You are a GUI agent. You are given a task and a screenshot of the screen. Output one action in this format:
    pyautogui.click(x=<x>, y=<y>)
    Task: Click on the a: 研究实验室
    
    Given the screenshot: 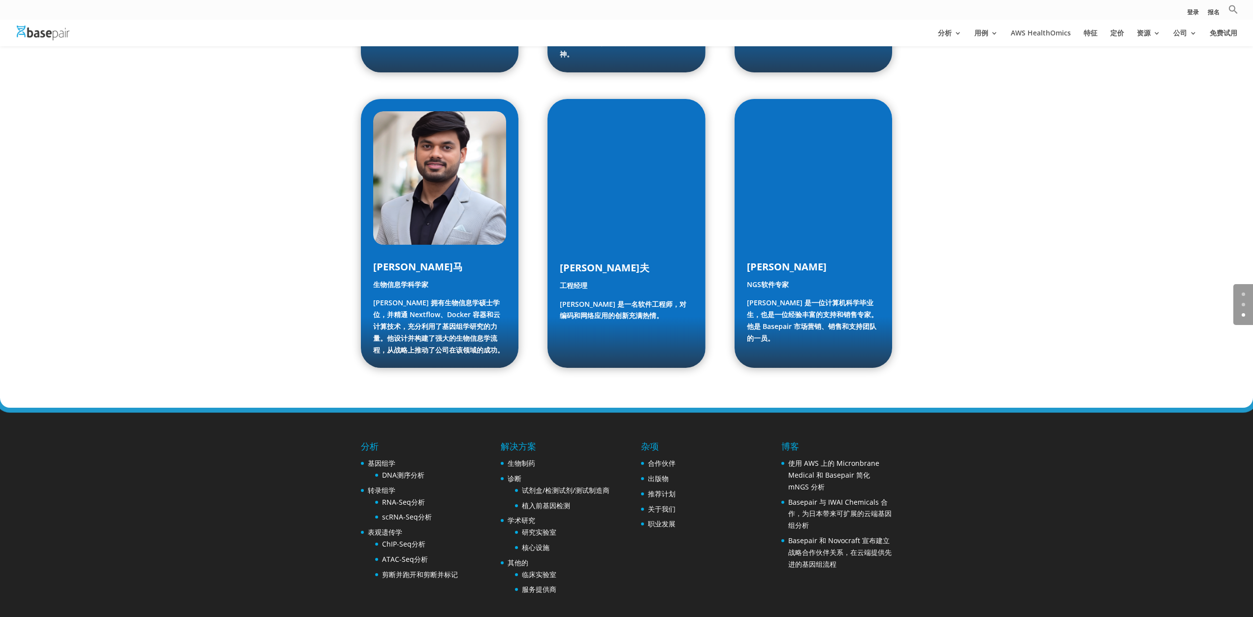 What is the action you would take?
    pyautogui.click(x=539, y=532)
    